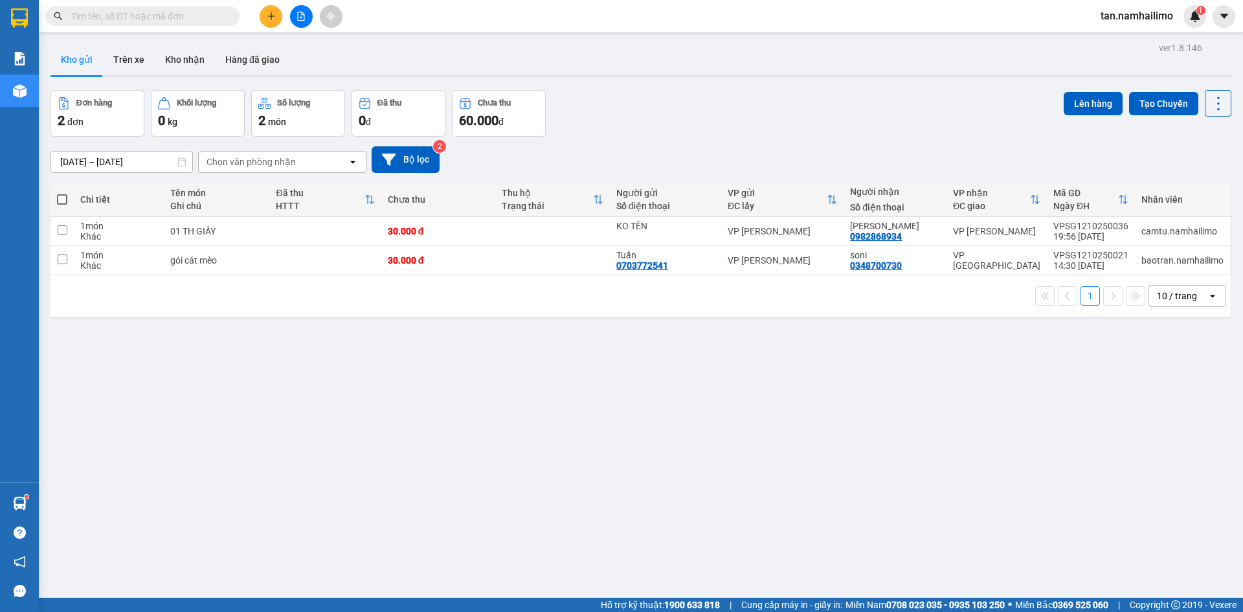 The width and height of the screenshot is (1243, 612). I want to click on div: Mã GD, so click(1086, 193).